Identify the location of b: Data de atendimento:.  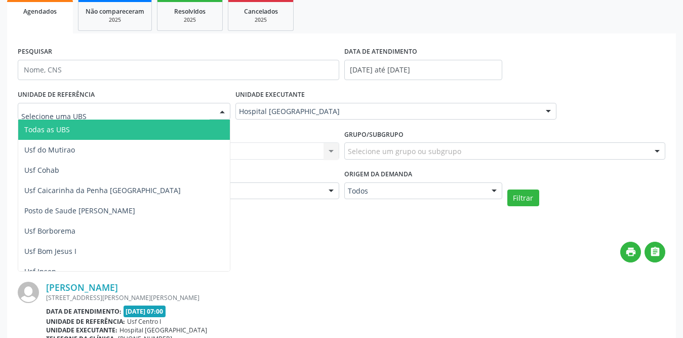
(84, 311).